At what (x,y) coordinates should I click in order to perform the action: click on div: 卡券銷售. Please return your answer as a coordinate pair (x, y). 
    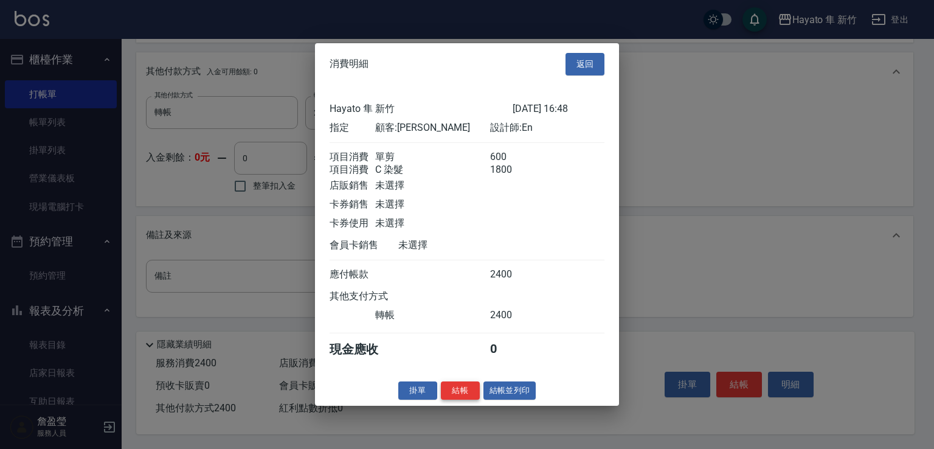
    Looking at the image, I should click on (352, 204).